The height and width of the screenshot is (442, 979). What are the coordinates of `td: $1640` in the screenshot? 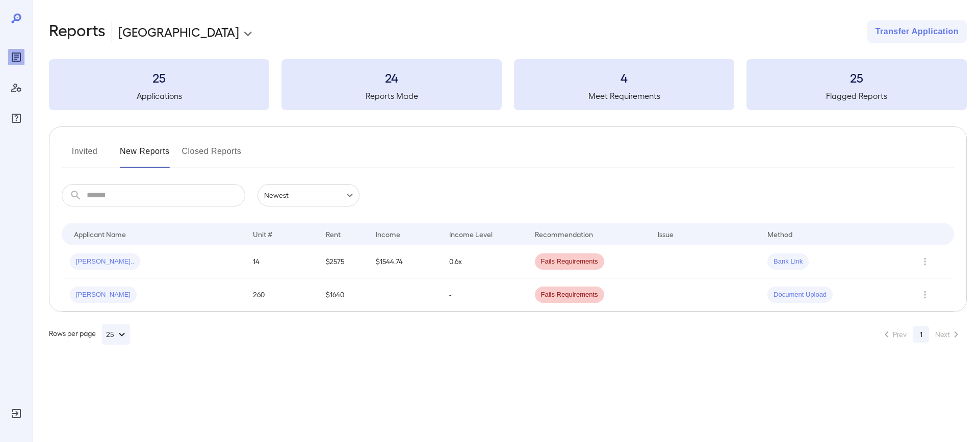 It's located at (343, 295).